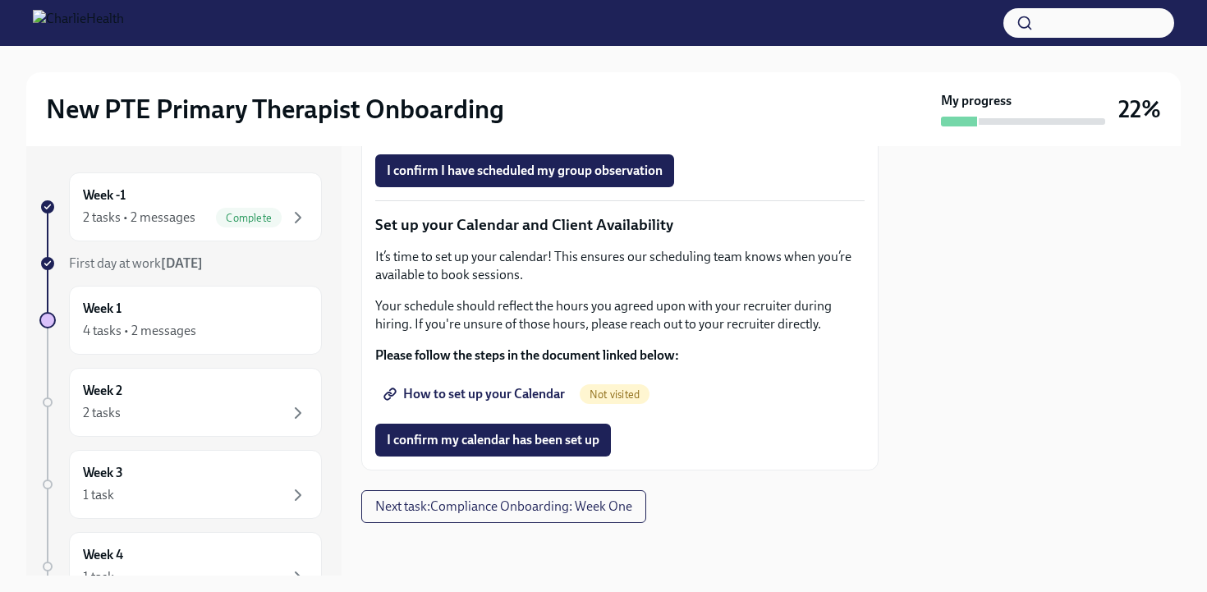  I want to click on h2: New PTE Primary Therapist Onboarding, so click(275, 109).